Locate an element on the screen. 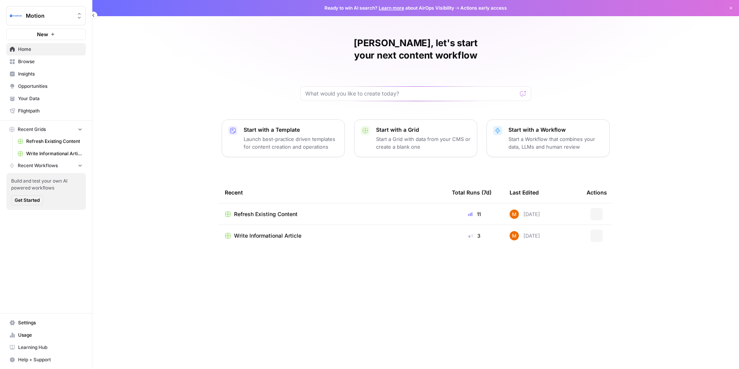 This screenshot has height=369, width=739. p: Start with a Workflow is located at coordinates (556, 130).